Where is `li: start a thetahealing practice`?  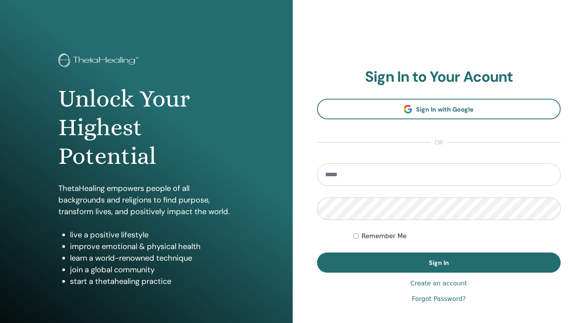
li: start a thetahealing practice is located at coordinates (152, 281).